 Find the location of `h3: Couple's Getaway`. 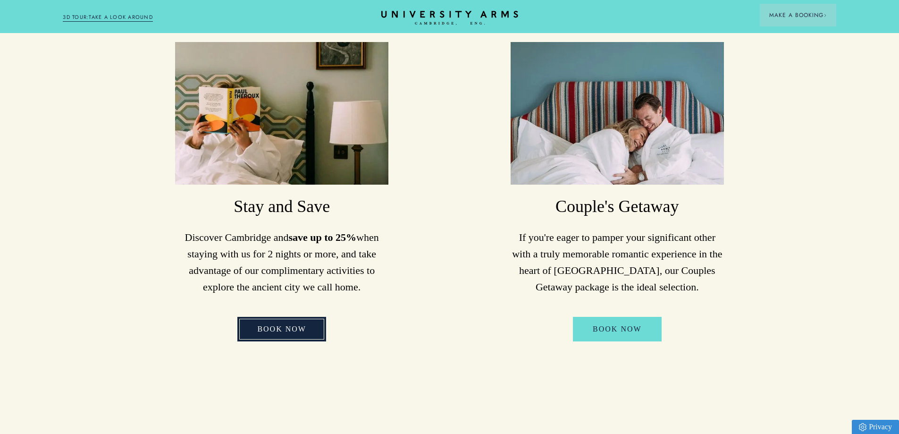

h3: Couple's Getaway is located at coordinates (617, 207).